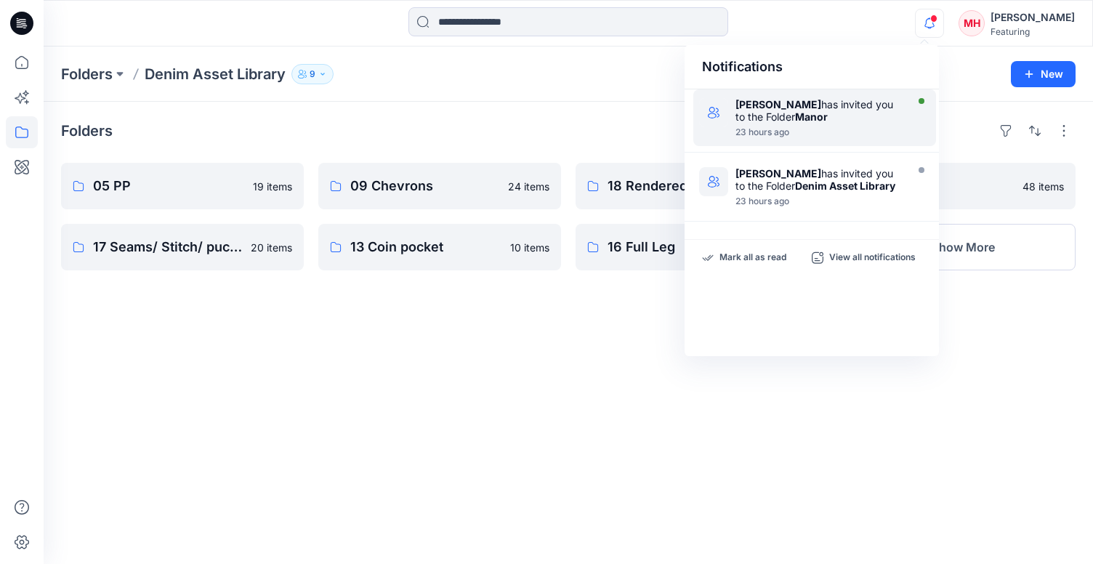  What do you see at coordinates (182, 186) in the screenshot?
I see `a: 05 PP19 items` at bounding box center [182, 186].